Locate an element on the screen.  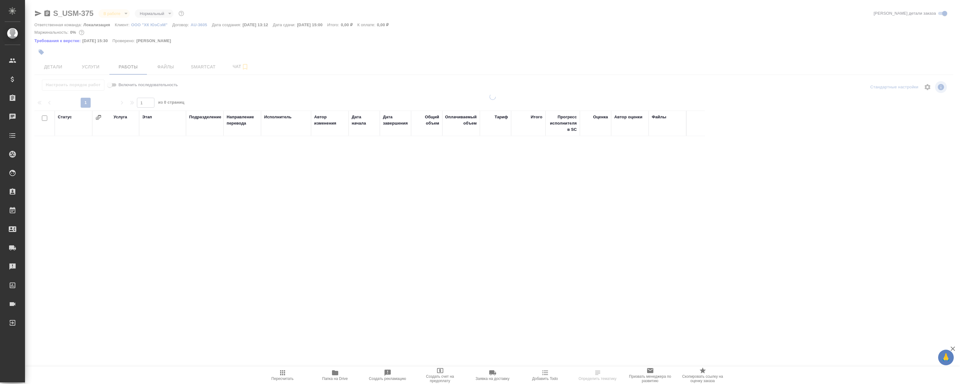
div: Услуга is located at coordinates (120, 117).